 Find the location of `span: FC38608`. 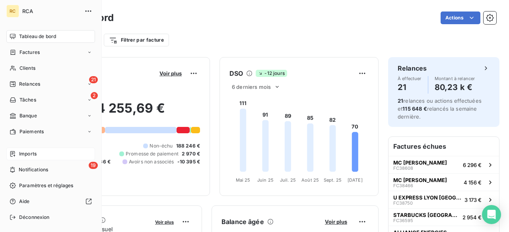

span: FC38608 is located at coordinates (403, 168).